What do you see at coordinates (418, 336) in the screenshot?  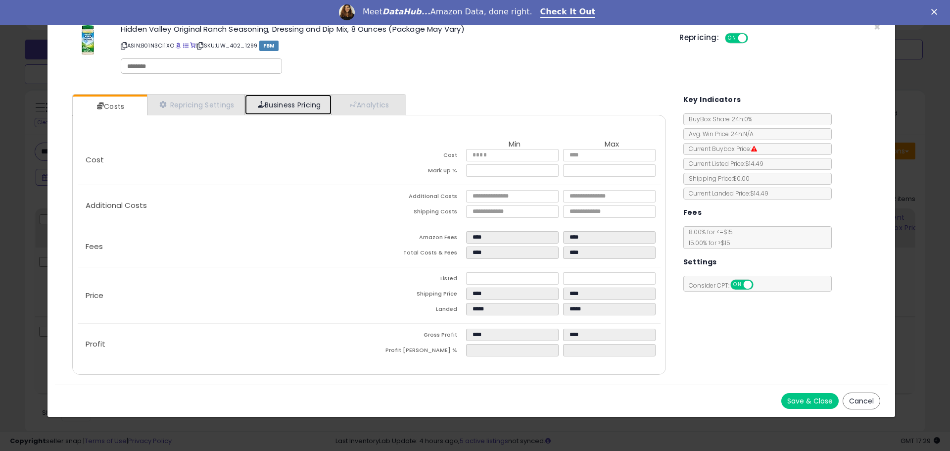 I see `td: Gross Profit` at bounding box center [418, 336].